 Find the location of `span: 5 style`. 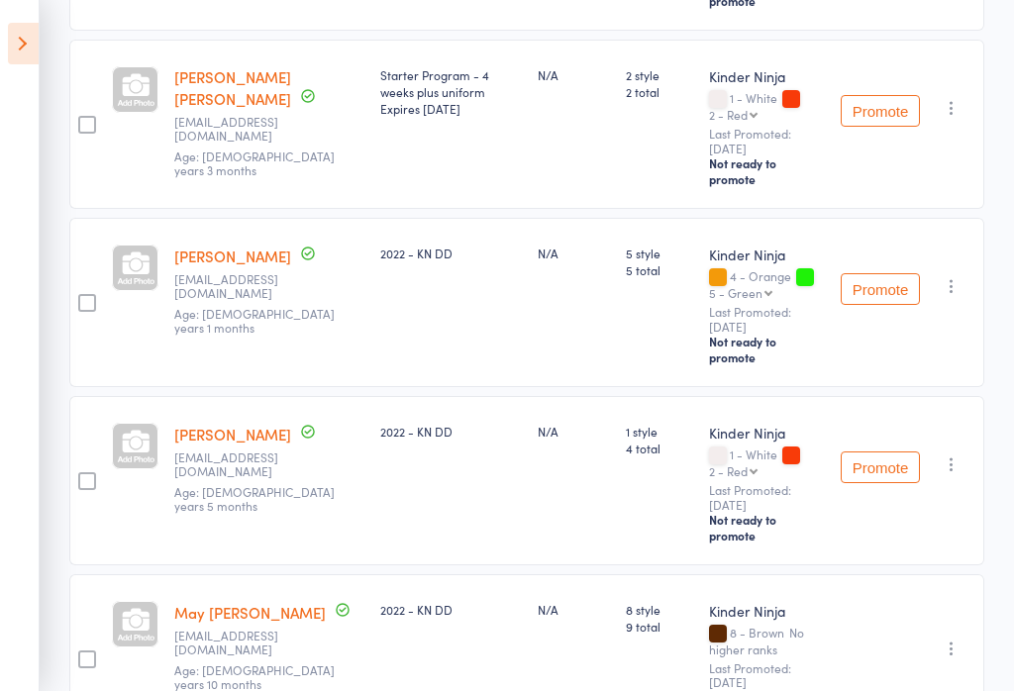

span: 5 style is located at coordinates (660, 253).